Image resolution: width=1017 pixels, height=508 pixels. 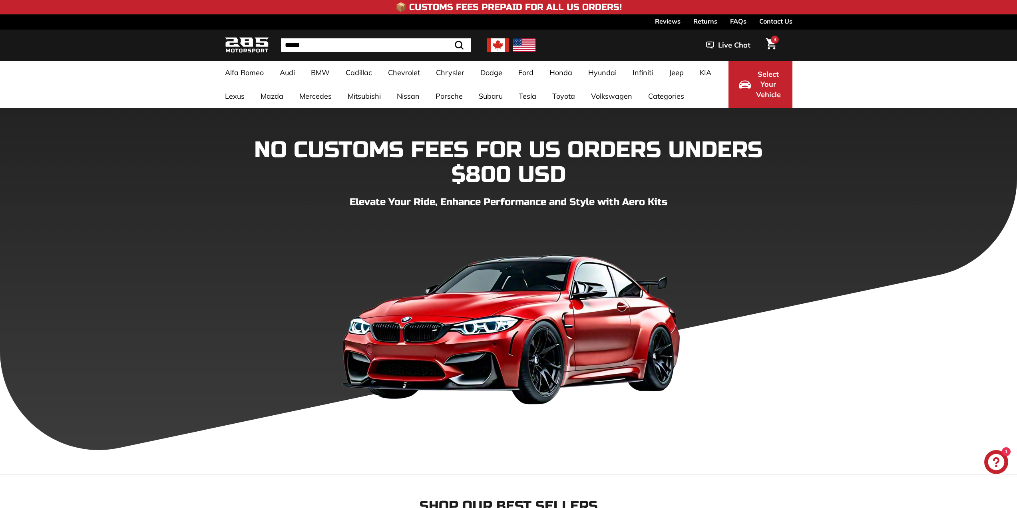 I want to click on a: Alfa Romeo, so click(x=244, y=72).